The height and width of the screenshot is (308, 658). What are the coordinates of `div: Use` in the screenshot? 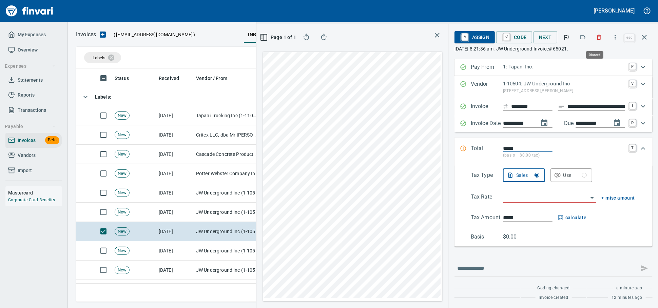 It's located at (575, 175).